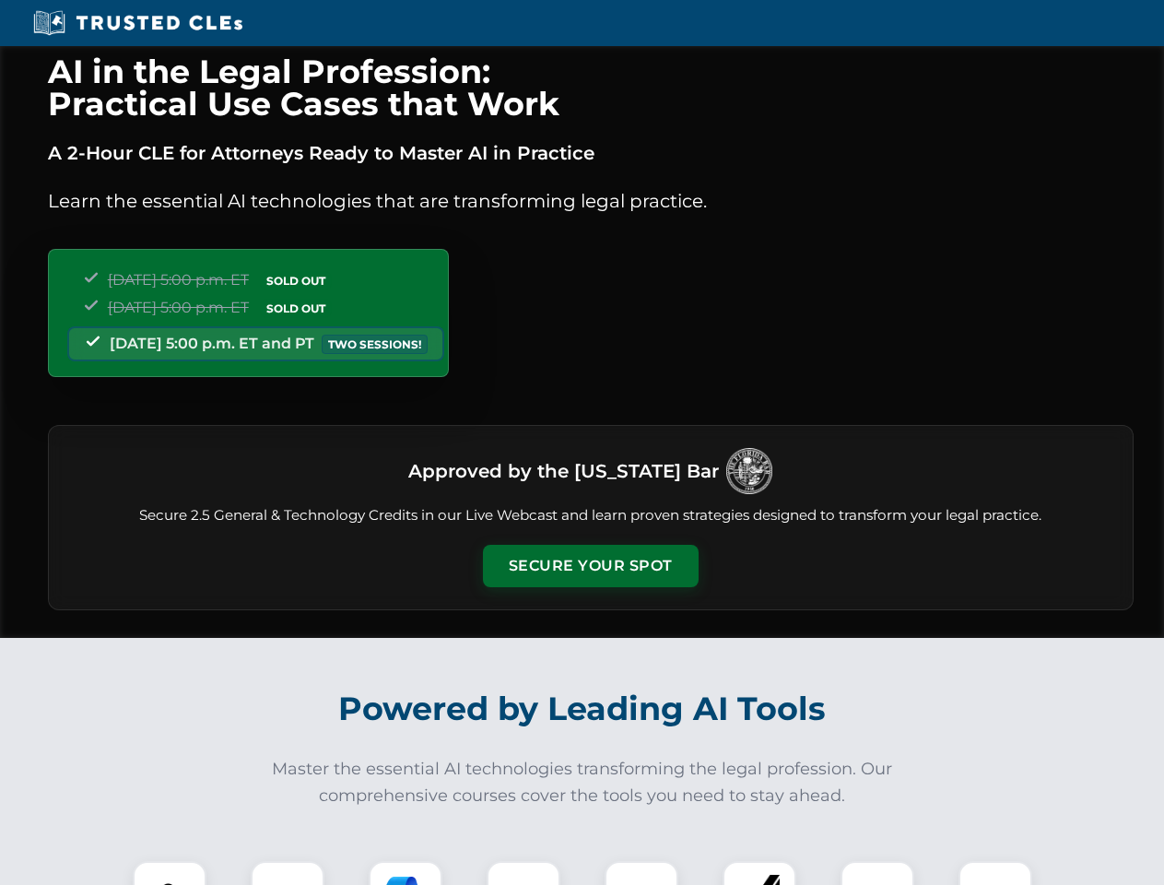  I want to click on button: Secure Your Spot, so click(591, 566).